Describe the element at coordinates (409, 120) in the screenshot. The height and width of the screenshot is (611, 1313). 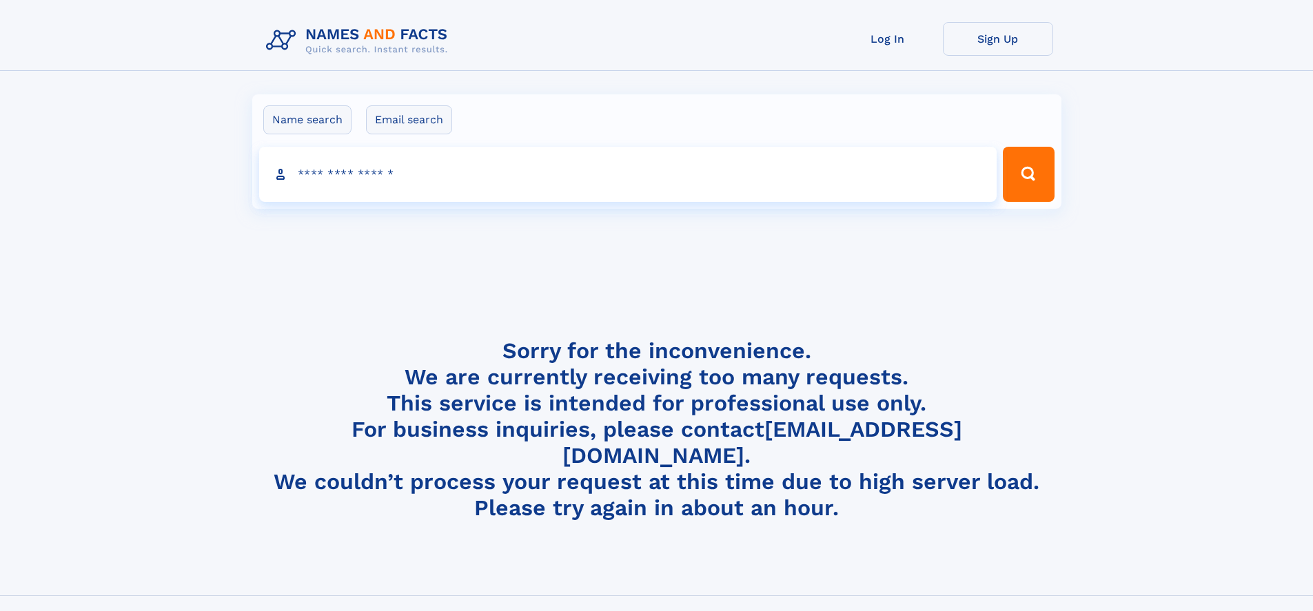
I see `label: Email search` at that location.